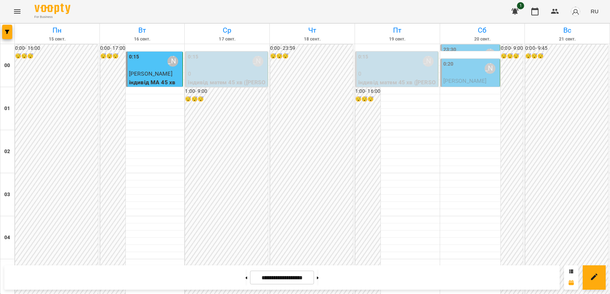 This screenshot has height=294, width=610. I want to click on h6: Вт, so click(142, 30).